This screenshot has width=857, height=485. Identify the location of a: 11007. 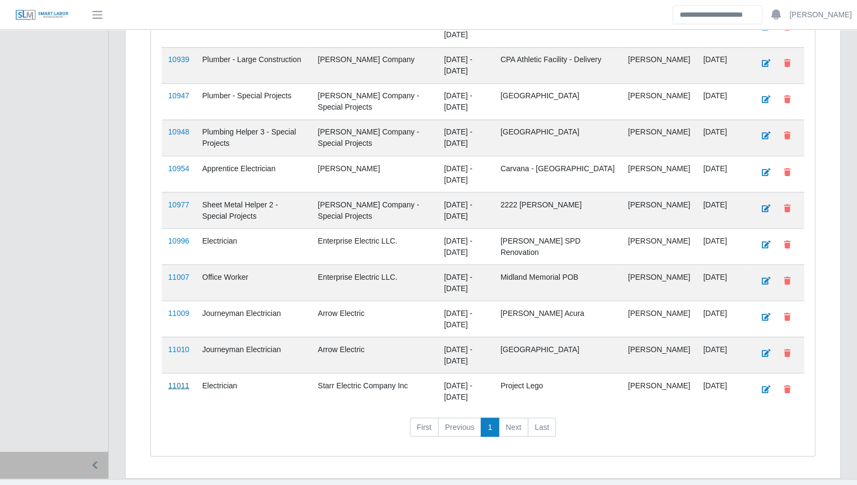
(178, 277).